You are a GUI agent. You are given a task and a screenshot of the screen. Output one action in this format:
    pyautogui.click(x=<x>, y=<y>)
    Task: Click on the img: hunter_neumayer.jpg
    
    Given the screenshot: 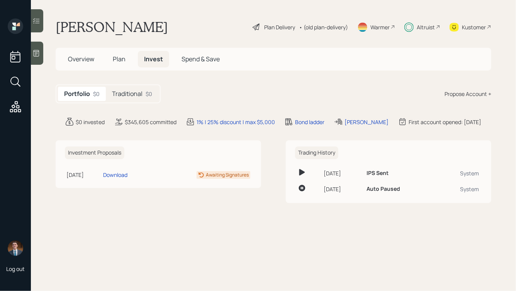 What is the action you would take?
    pyautogui.click(x=15, y=249)
    